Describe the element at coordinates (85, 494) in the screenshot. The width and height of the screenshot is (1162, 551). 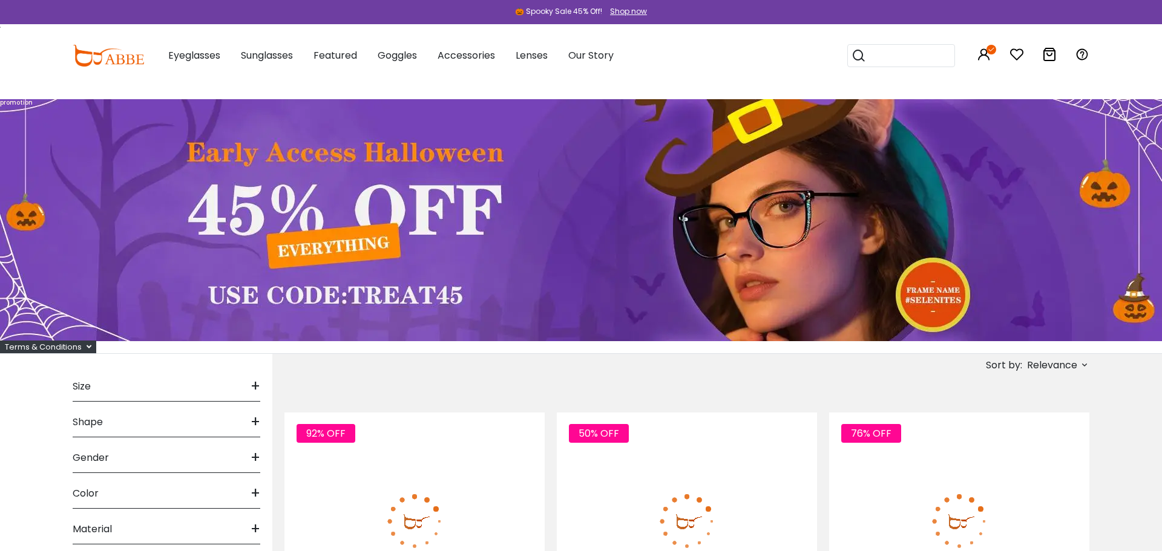
I see `span: Color` at that location.